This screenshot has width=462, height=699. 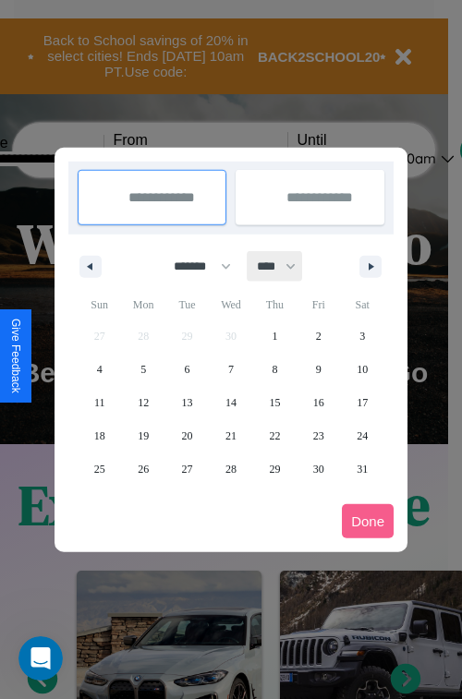 What do you see at coordinates (142, 403) in the screenshot?
I see `button: 12` at bounding box center [142, 403].